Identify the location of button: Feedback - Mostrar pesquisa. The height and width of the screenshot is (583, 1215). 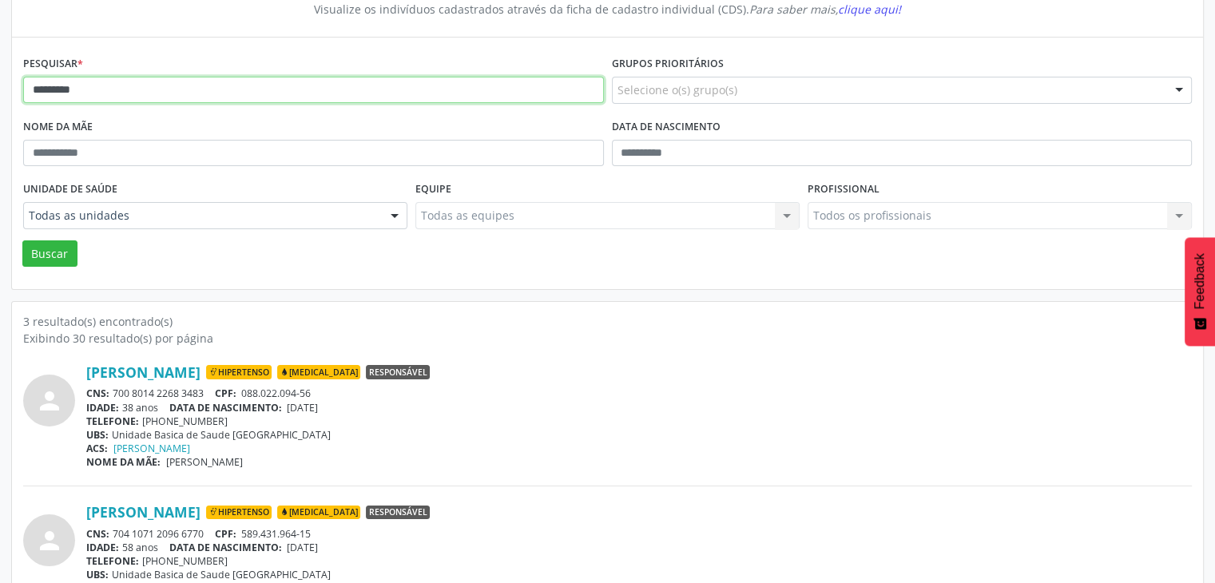
(1200, 292).